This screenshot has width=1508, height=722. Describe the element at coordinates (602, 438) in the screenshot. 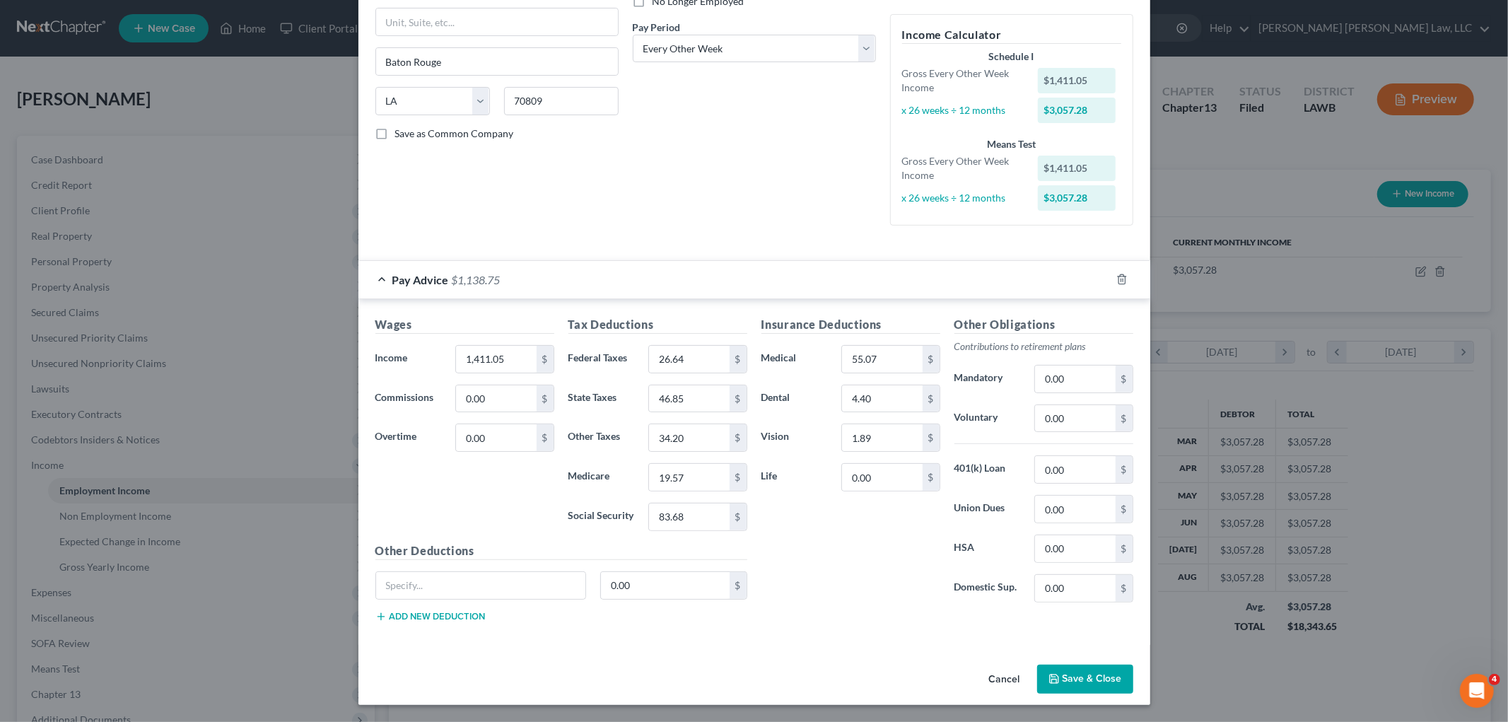

I see `label: Other Taxes` at that location.